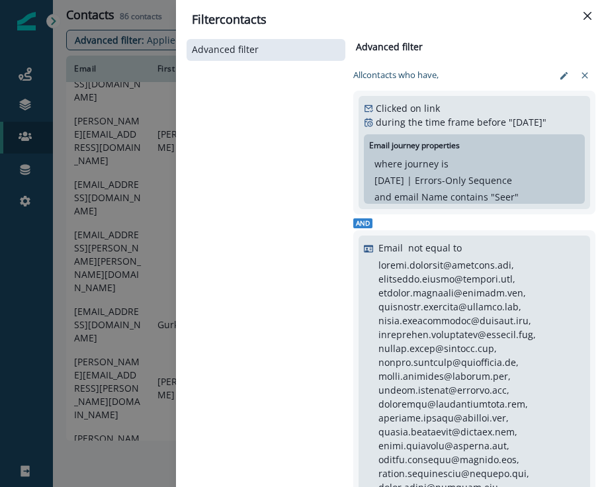 Image resolution: width=606 pixels, height=487 pixels. What do you see at coordinates (585, 75) in the screenshot?
I see `button: clear-filter` at bounding box center [585, 75].